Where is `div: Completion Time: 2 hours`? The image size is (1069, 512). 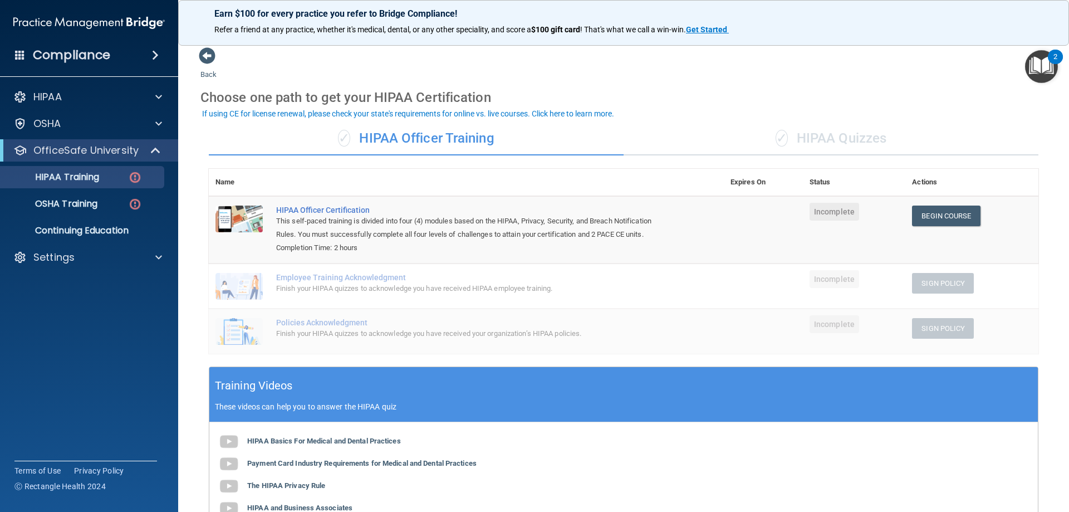
div: Completion Time: 2 hours is located at coordinates (472, 248).